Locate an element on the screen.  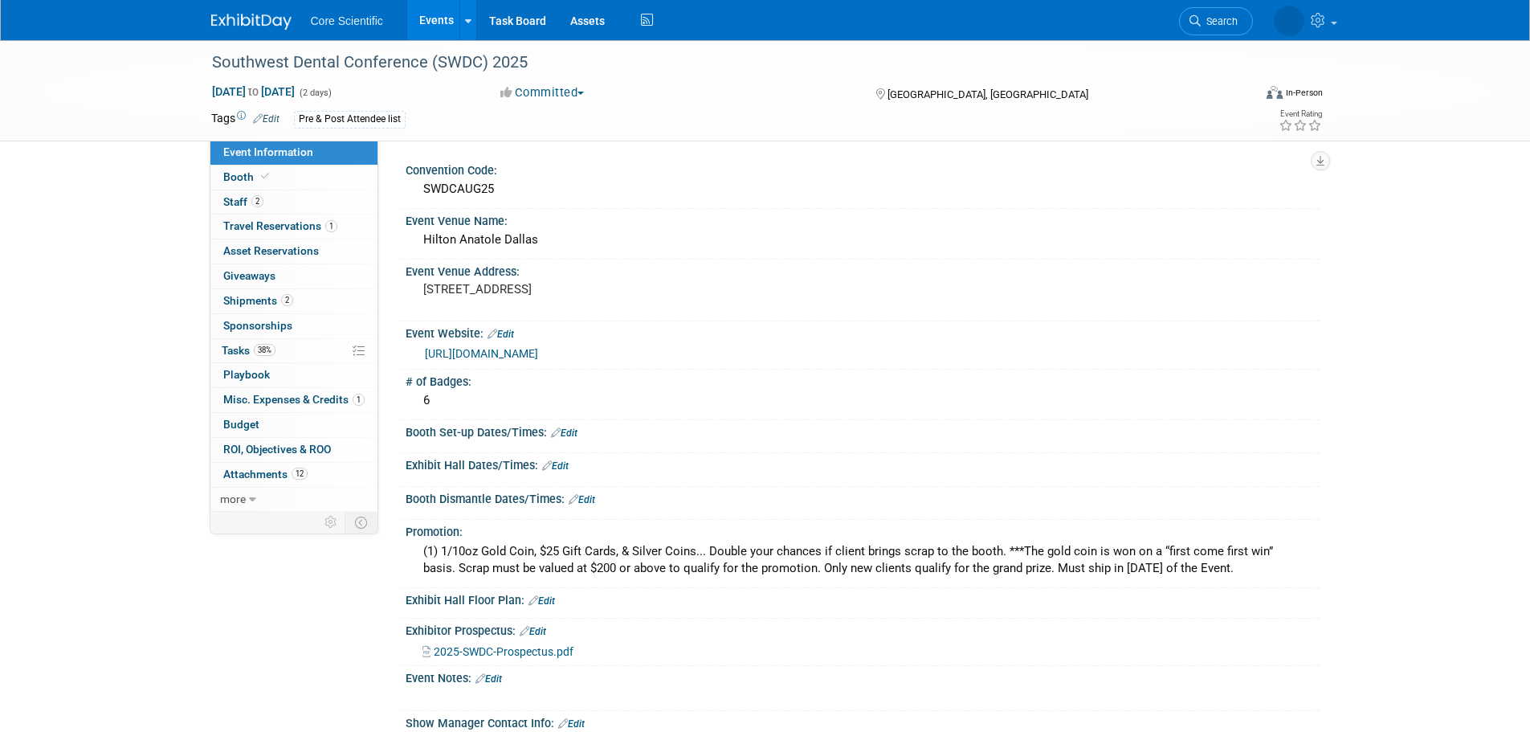
div: Event Notes: is located at coordinates (863, 676).